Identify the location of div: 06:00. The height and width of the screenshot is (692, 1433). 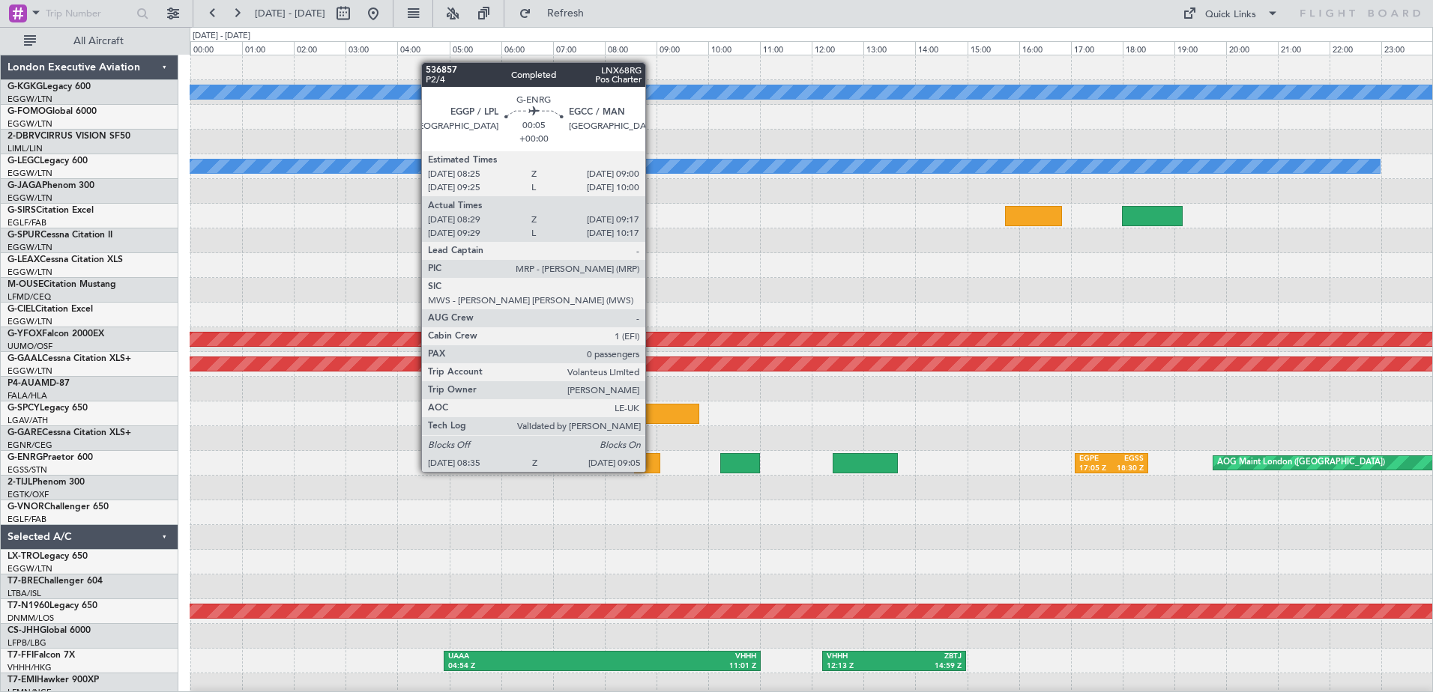
(527, 48).